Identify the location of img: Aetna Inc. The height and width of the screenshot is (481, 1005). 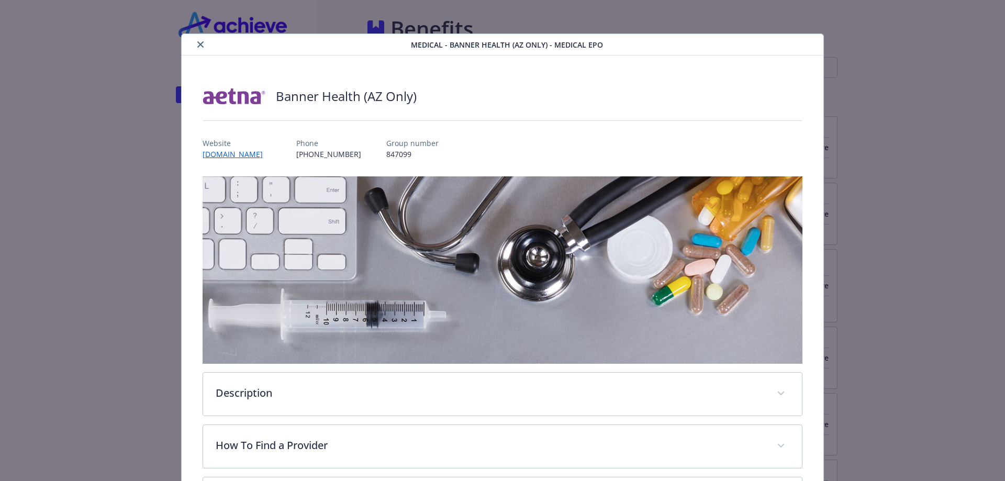
(234, 96).